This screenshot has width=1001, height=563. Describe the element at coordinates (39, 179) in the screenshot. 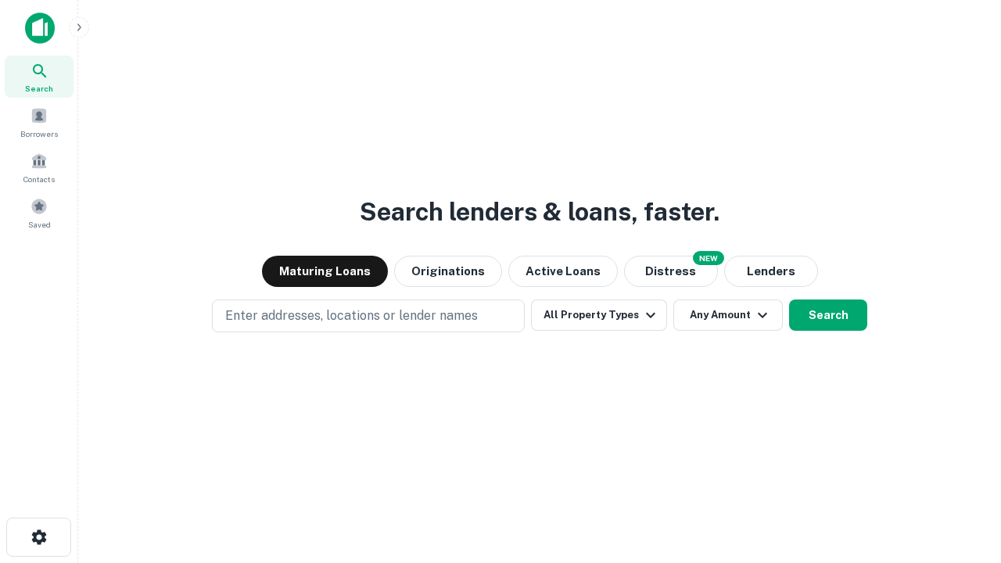

I see `span: Contacts` at that location.